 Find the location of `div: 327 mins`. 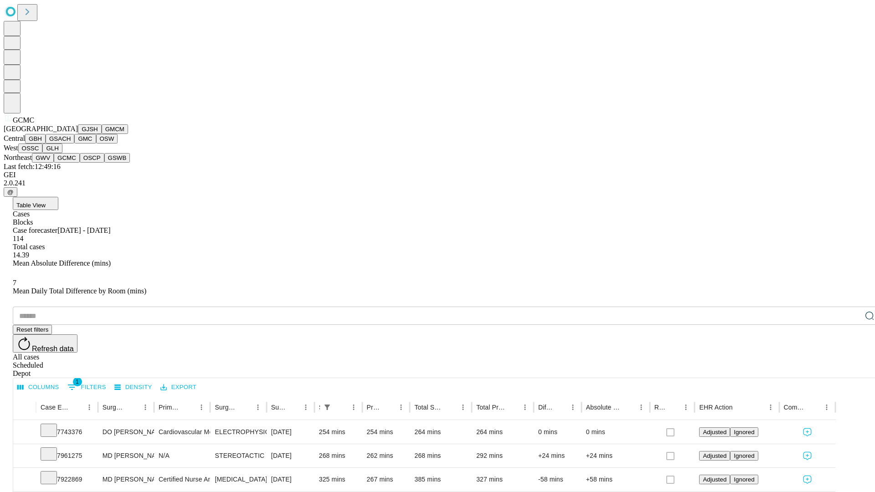

div: 327 mins is located at coordinates (503, 479).